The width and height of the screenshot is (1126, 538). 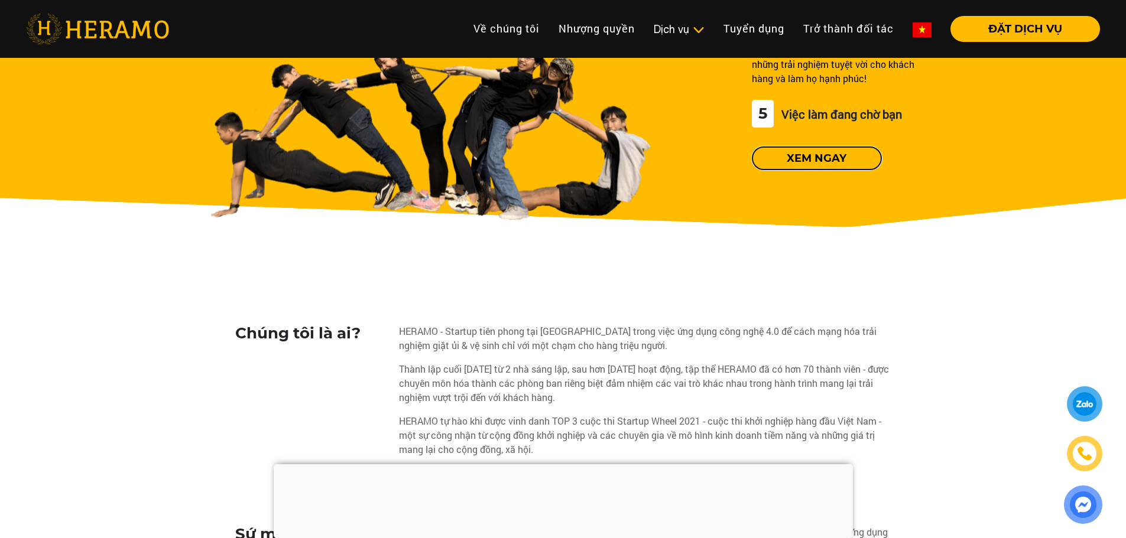 I want to click on a: Tuyển dụng, so click(x=753, y=28).